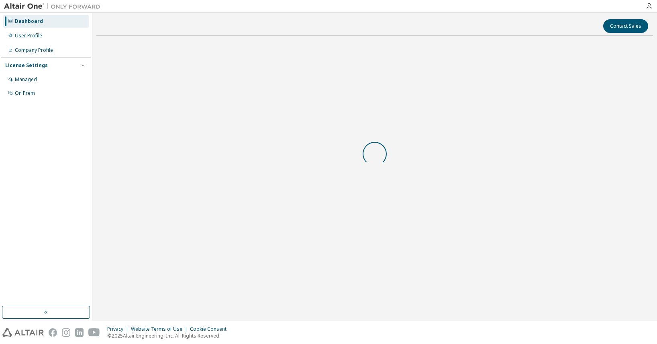 This screenshot has height=344, width=657. What do you see at coordinates (169, 335) in the screenshot?
I see `p: © 2025 Altair Engineering, Inc. All Rights Reserved.` at bounding box center [169, 335].